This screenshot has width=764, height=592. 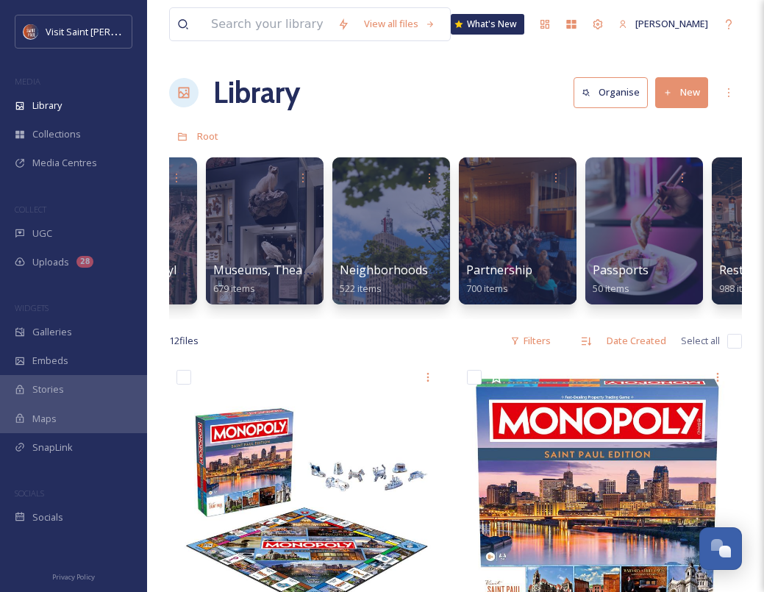 I want to click on span: Media Centres, so click(x=65, y=163).